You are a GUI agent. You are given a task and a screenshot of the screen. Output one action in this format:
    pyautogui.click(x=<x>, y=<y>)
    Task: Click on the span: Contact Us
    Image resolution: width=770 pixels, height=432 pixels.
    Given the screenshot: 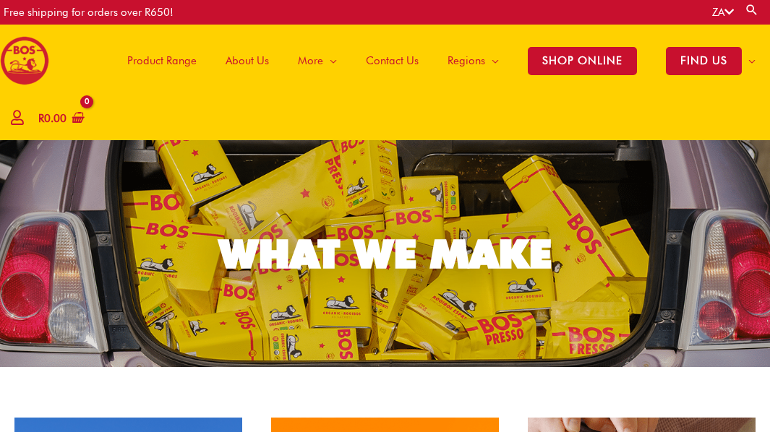 What is the action you would take?
    pyautogui.click(x=392, y=61)
    